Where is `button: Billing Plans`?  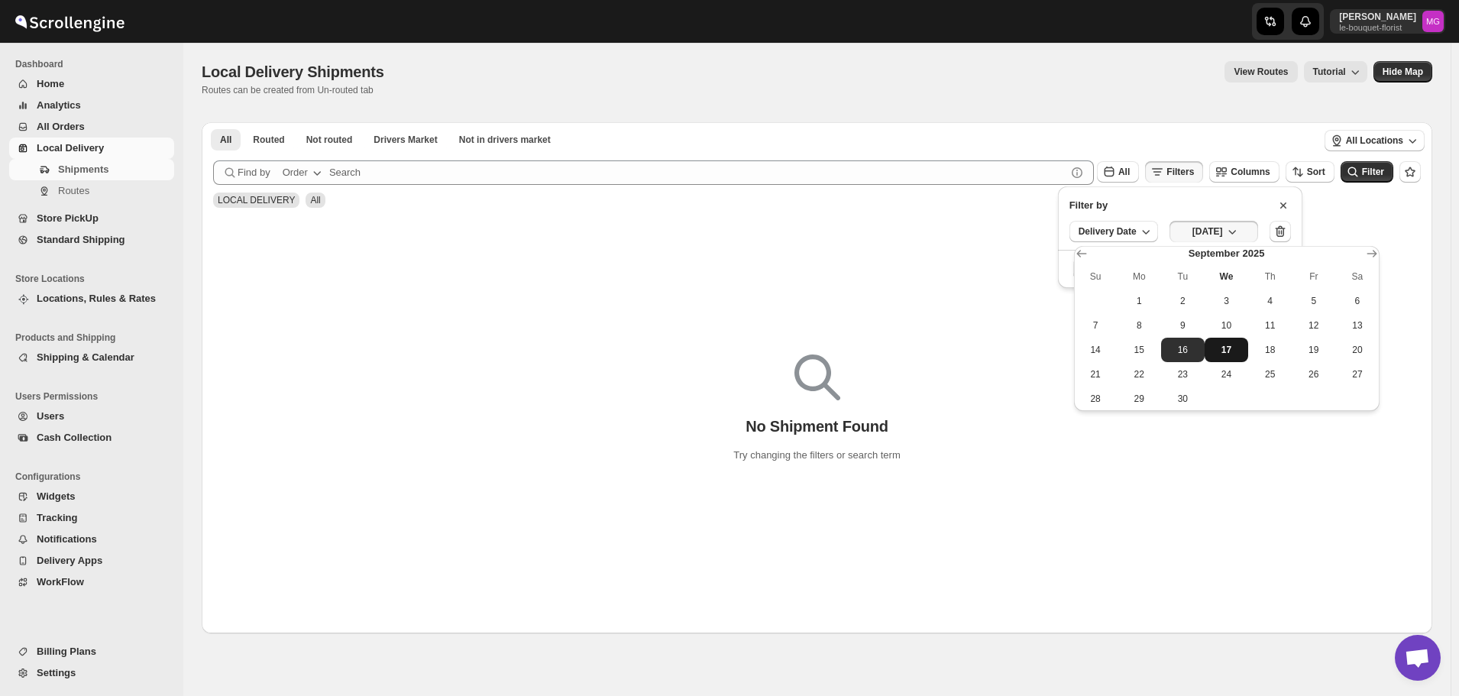
button: Billing Plans is located at coordinates (92, 652).